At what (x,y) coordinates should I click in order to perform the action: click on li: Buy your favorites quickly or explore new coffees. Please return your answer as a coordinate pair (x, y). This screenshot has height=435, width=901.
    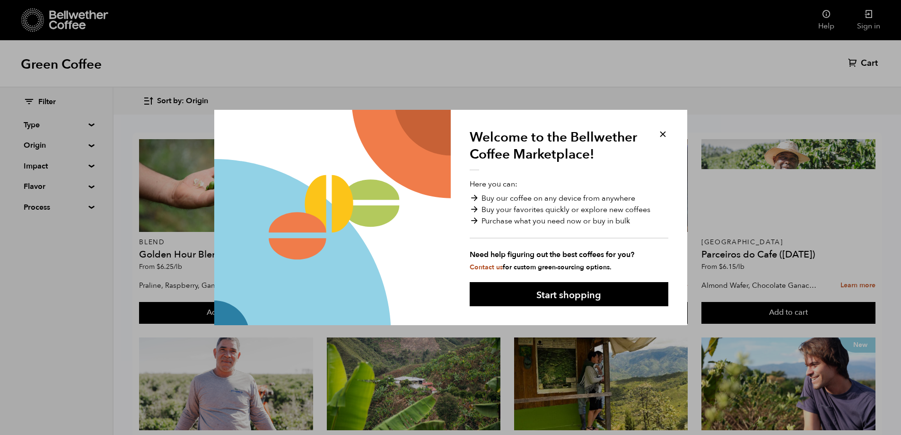
    Looking at the image, I should click on (569, 210).